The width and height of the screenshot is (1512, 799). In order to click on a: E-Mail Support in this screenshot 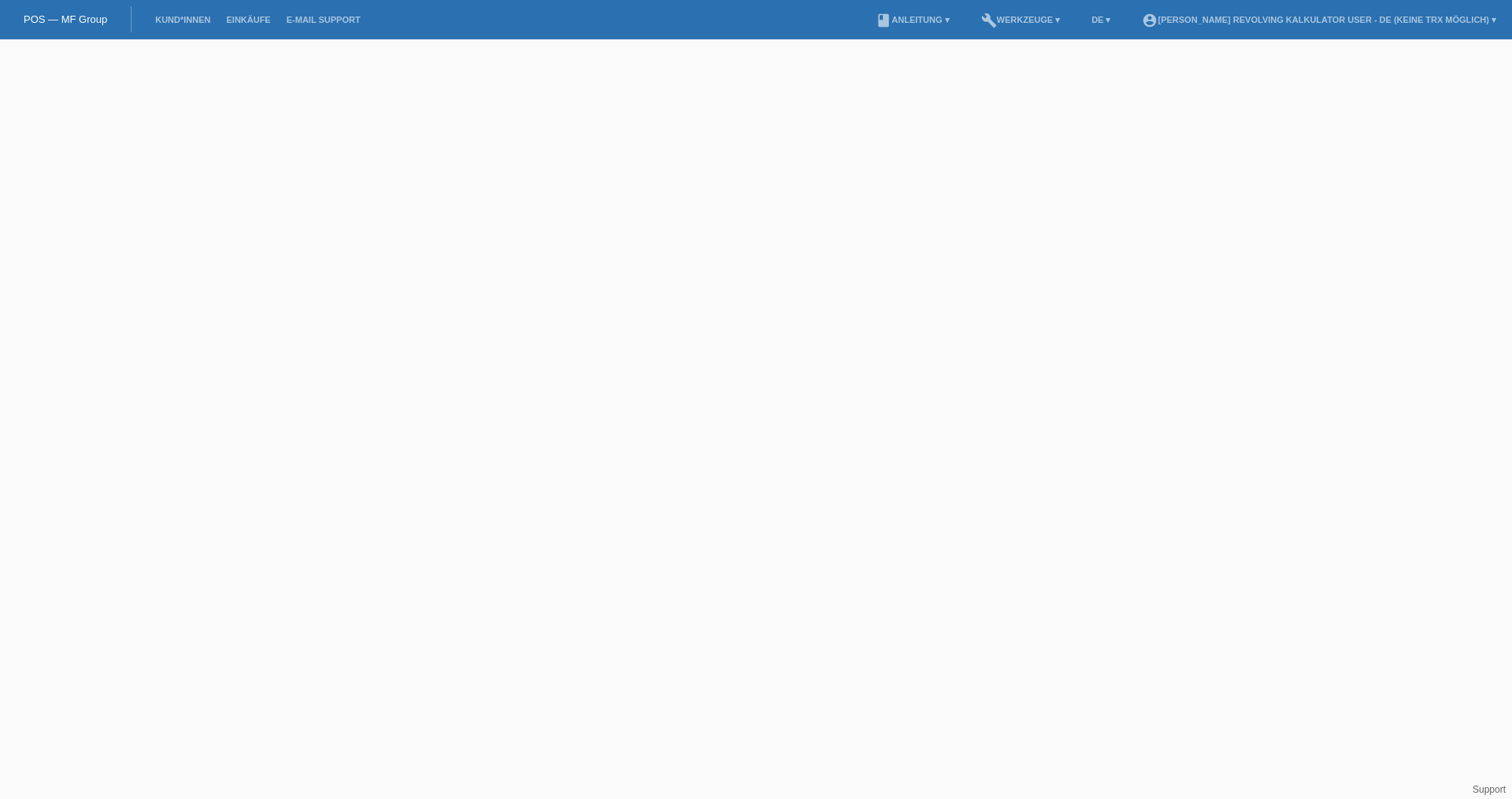, I will do `click(324, 20)`.